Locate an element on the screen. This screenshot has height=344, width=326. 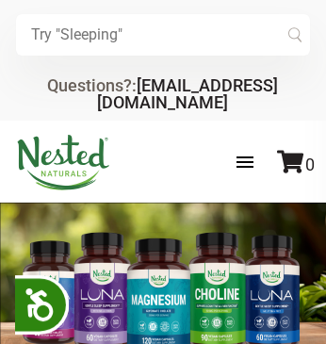
img: Nested Naturals is located at coordinates (63, 162).